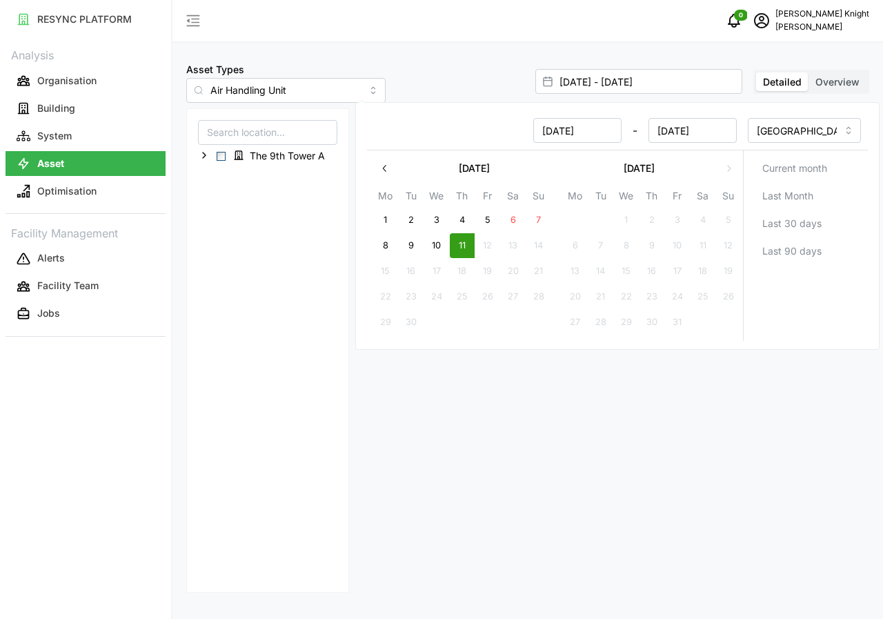 The height and width of the screenshot is (619, 883). What do you see at coordinates (575, 271) in the screenshot?
I see `button: 13 October 2025` at bounding box center [575, 271].